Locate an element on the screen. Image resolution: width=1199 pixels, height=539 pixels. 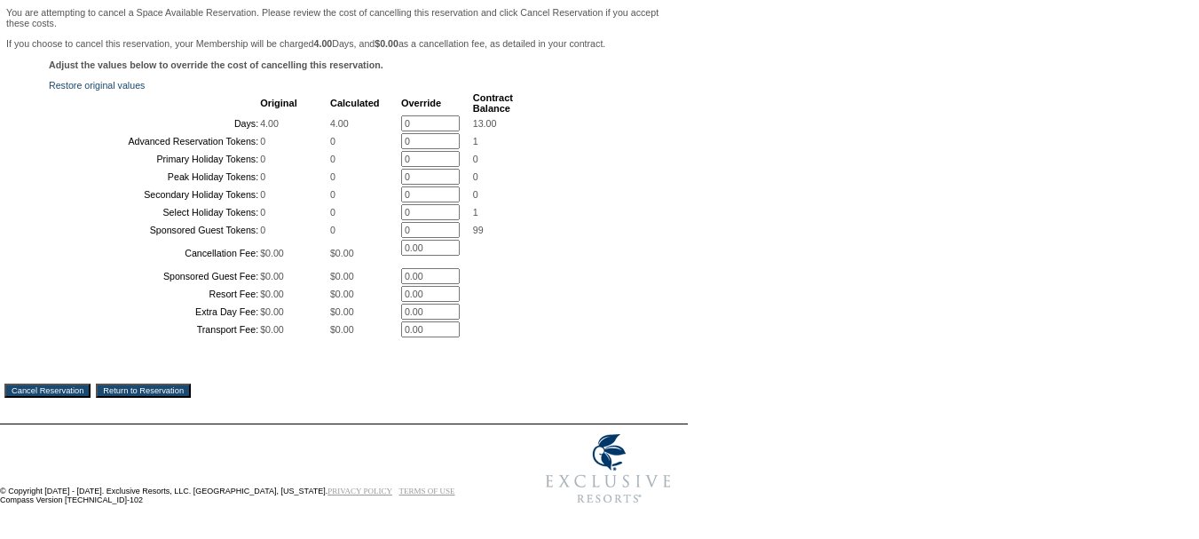
input: Return to Reservation is located at coordinates (143, 390).